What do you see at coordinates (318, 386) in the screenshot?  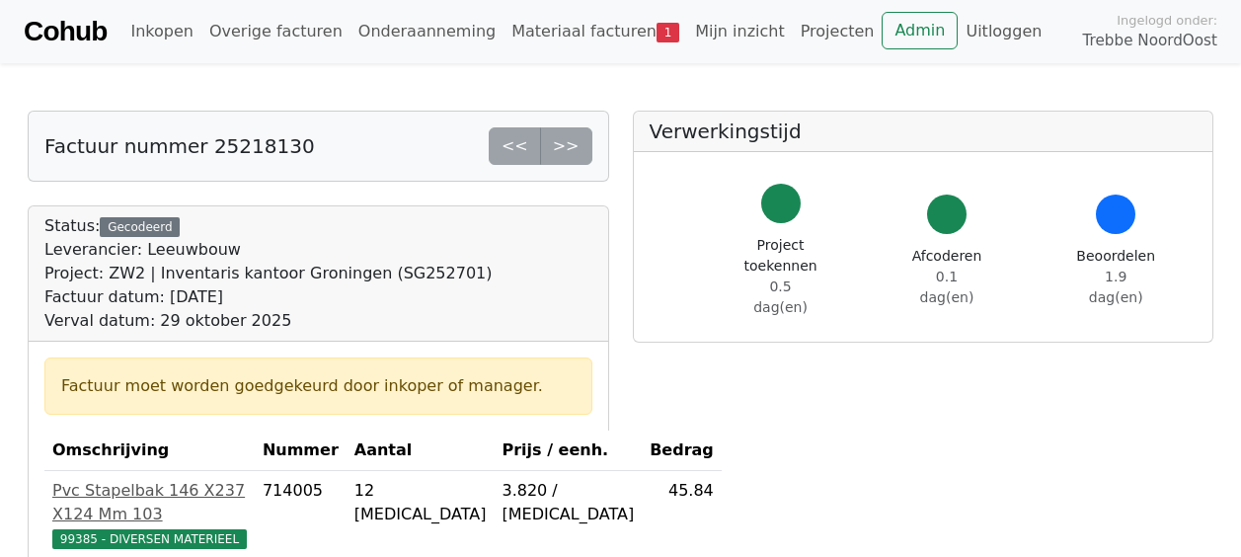 I see `div: Factuur moet worden goedgekeurd door inkoper of manager.` at bounding box center [318, 386].